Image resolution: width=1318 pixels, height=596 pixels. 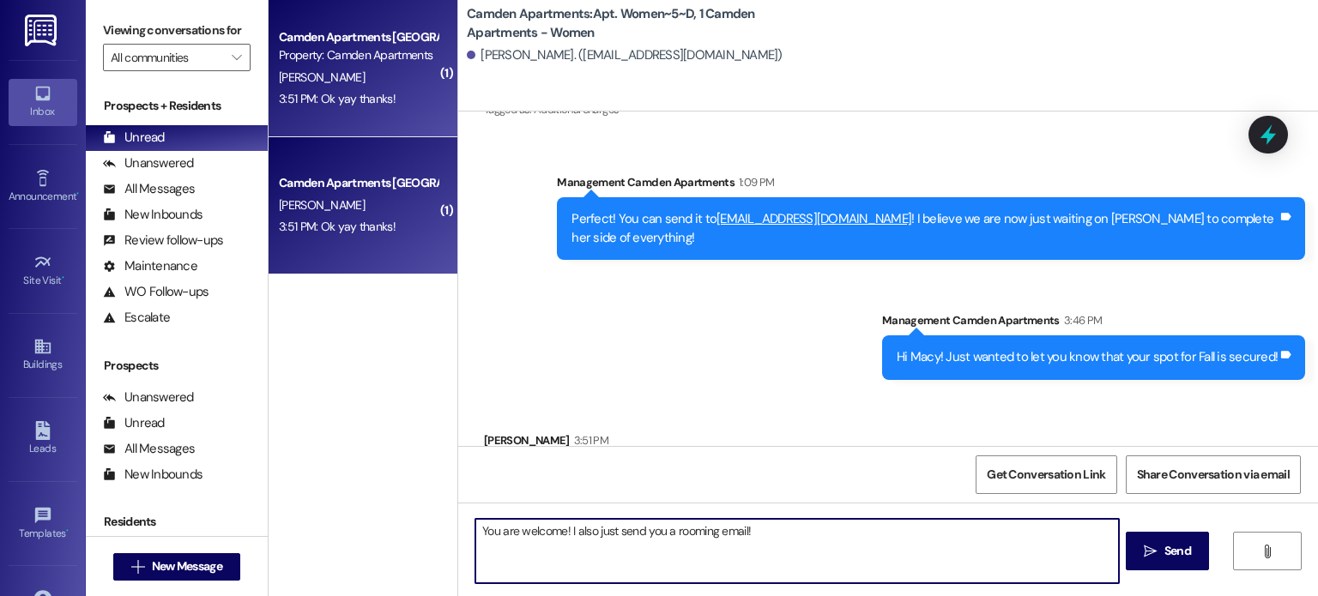 What do you see at coordinates (136, 317) in the screenshot?
I see `div: Escalate` at bounding box center [136, 317].